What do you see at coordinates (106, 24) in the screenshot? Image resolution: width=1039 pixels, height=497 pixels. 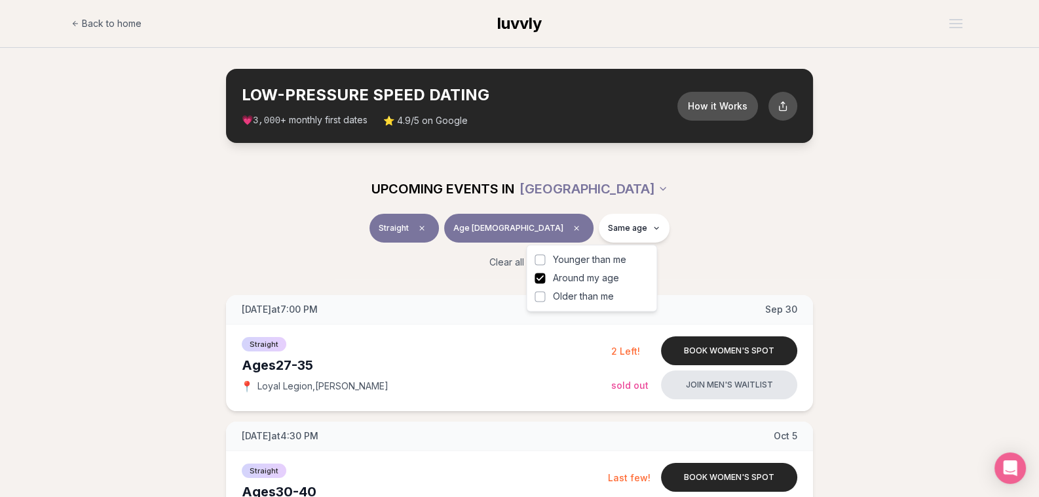 I see `a: Back to home` at bounding box center [106, 24].